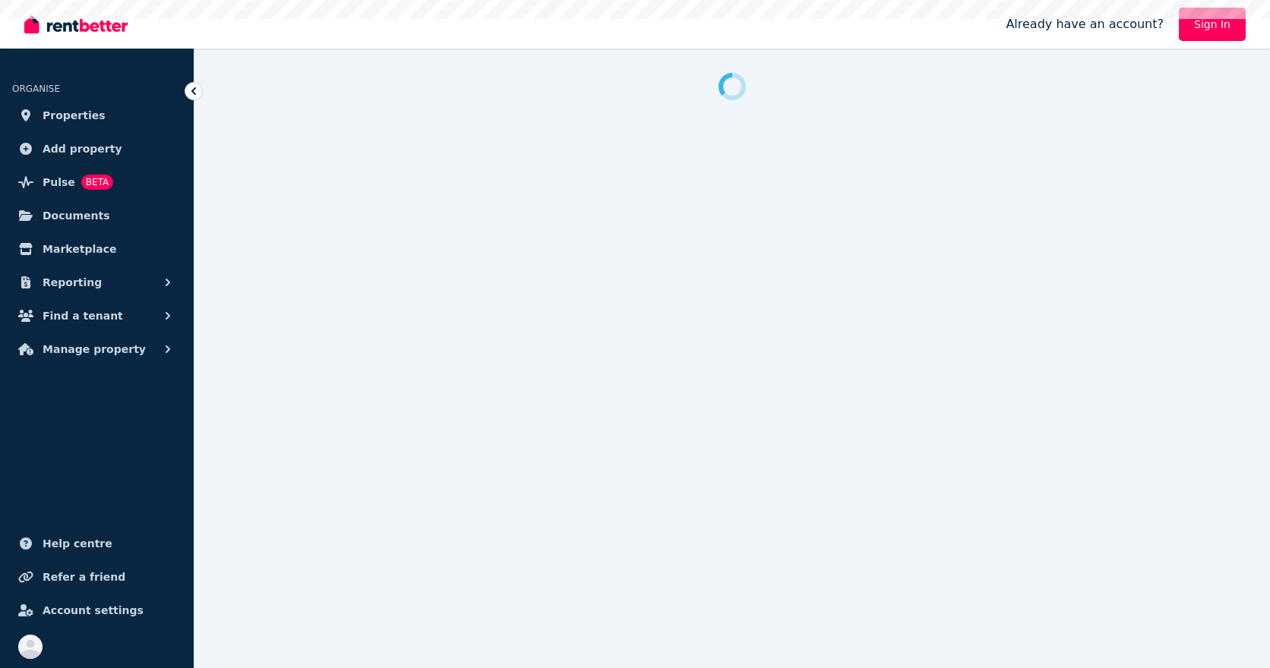 The height and width of the screenshot is (668, 1270). I want to click on span: Documents, so click(76, 216).